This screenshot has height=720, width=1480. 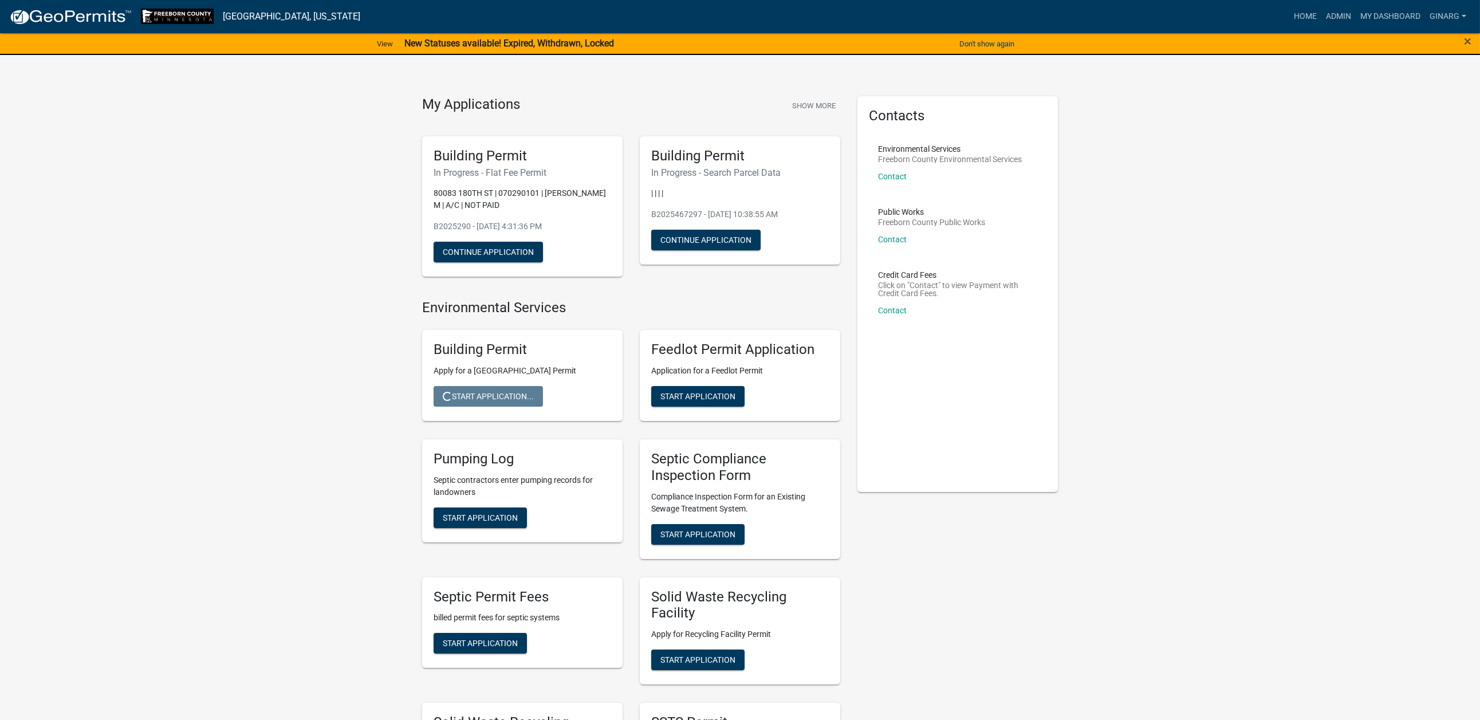 What do you see at coordinates (1467, 41) in the screenshot?
I see `button: Close` at bounding box center [1467, 41].